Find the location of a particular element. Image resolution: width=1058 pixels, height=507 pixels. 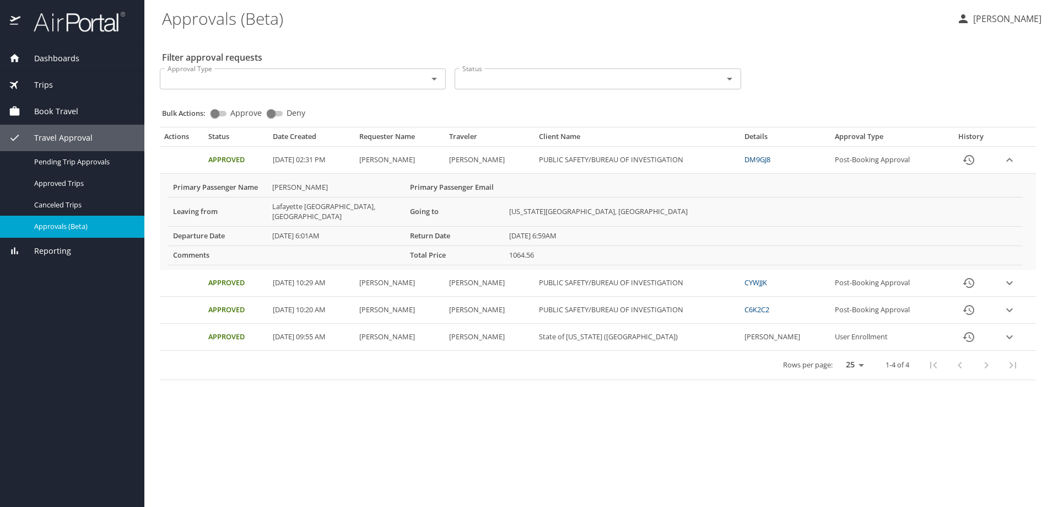

img: icon-airportal.png is located at coordinates (15, 21).